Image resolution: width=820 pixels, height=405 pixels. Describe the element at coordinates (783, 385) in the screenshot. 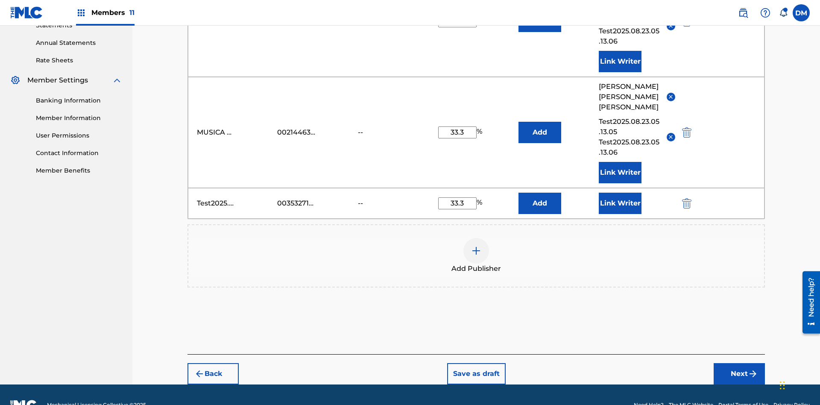

I see `div: Drag` at that location.